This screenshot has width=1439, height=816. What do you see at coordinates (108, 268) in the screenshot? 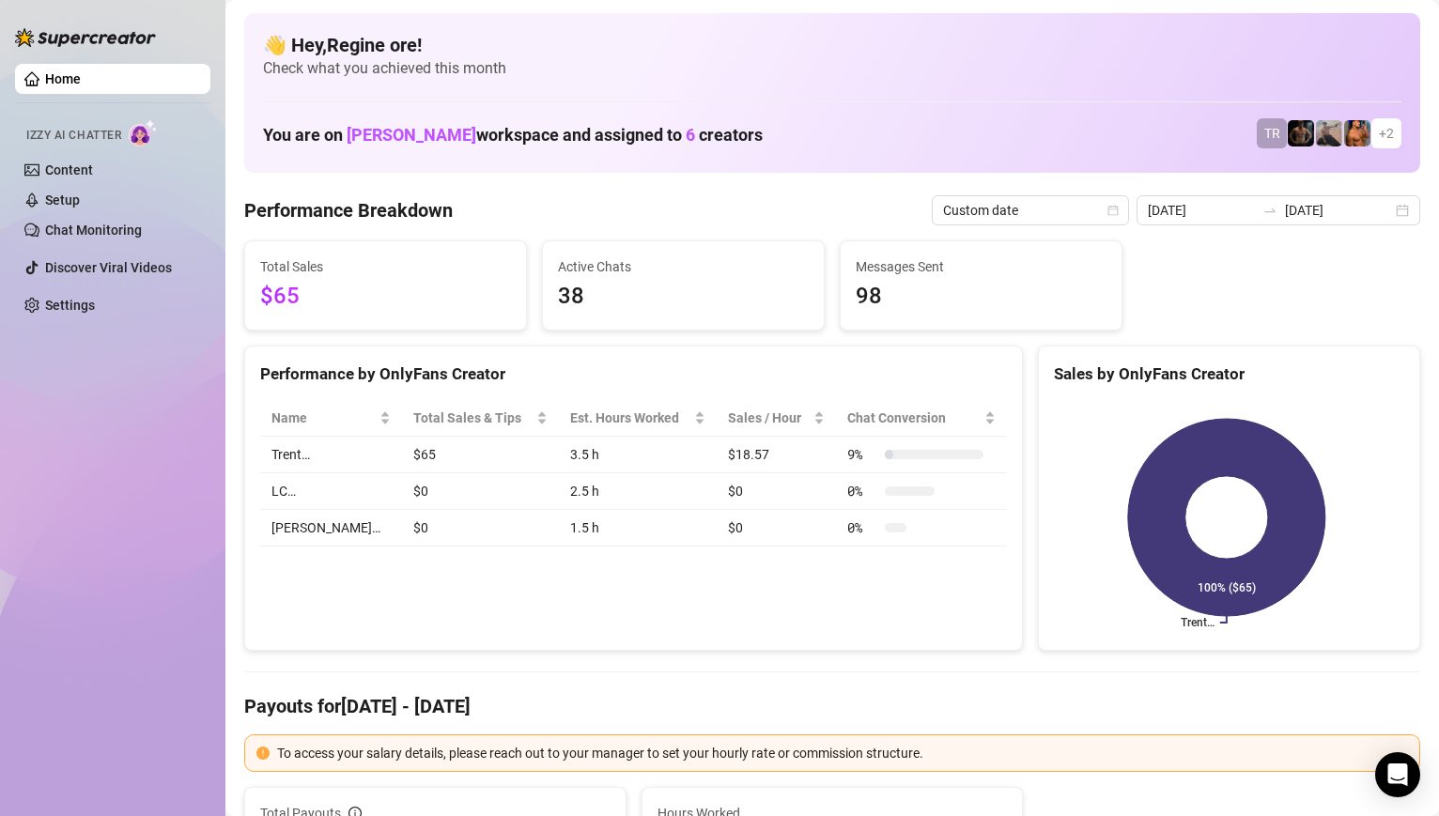
I see `a: Discover Viral Videos` at bounding box center [108, 268].